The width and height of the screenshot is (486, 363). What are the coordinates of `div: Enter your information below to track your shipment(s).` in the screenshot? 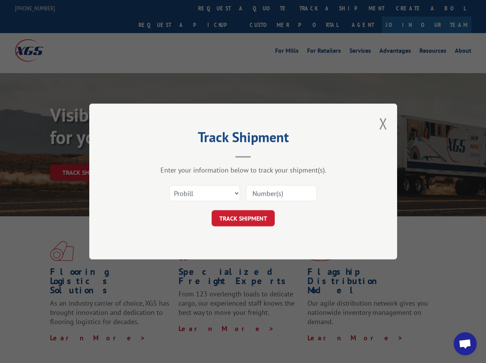 It's located at (243, 170).